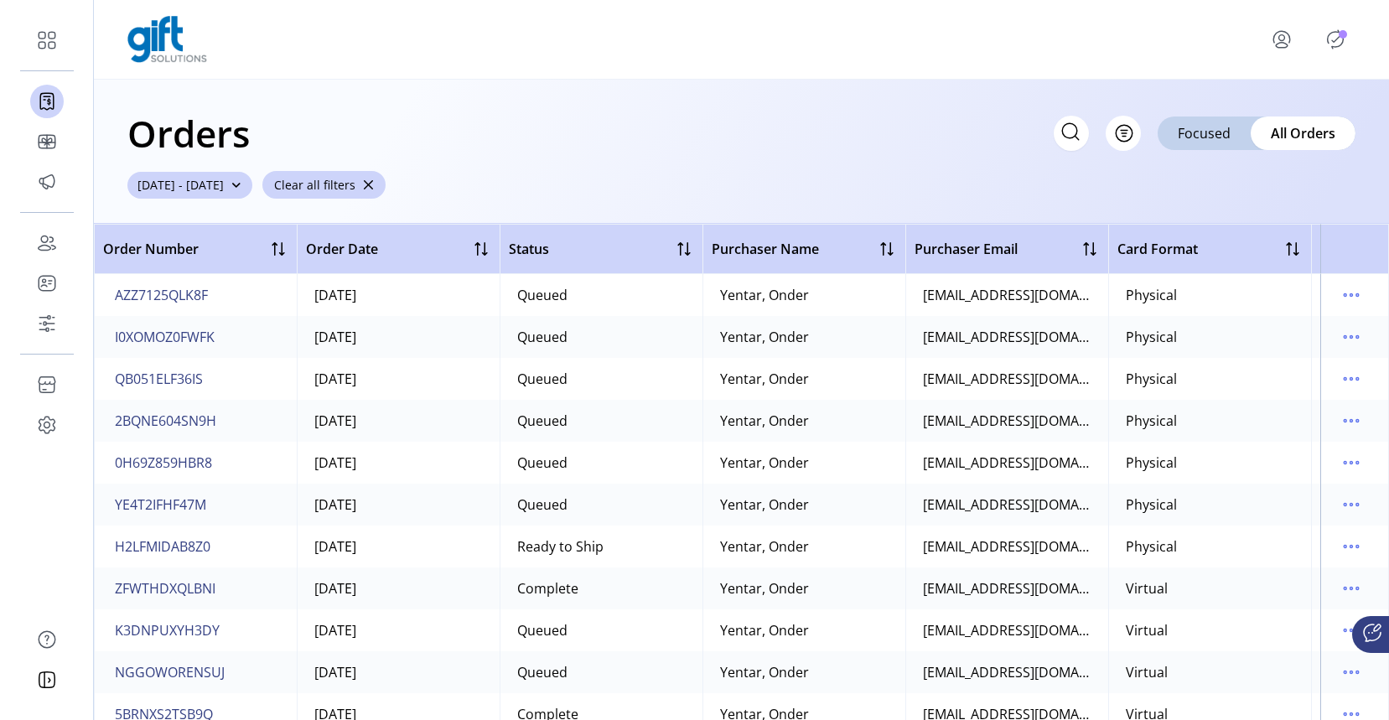  Describe the element at coordinates (158, 379) in the screenshot. I see `span: QB051ELF36IS` at that location.